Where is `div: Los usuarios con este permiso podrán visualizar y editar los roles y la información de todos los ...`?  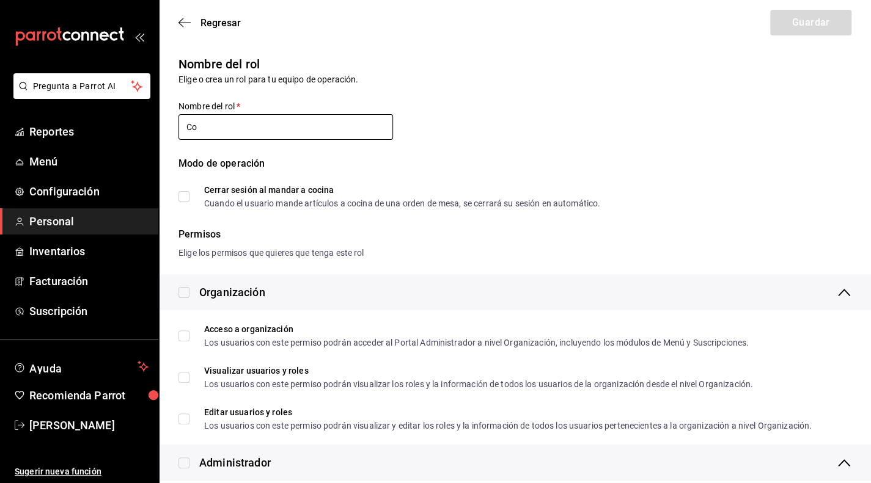 div: Los usuarios con este permiso podrán visualizar y editar los roles y la información de todos los ... is located at coordinates (508, 426).